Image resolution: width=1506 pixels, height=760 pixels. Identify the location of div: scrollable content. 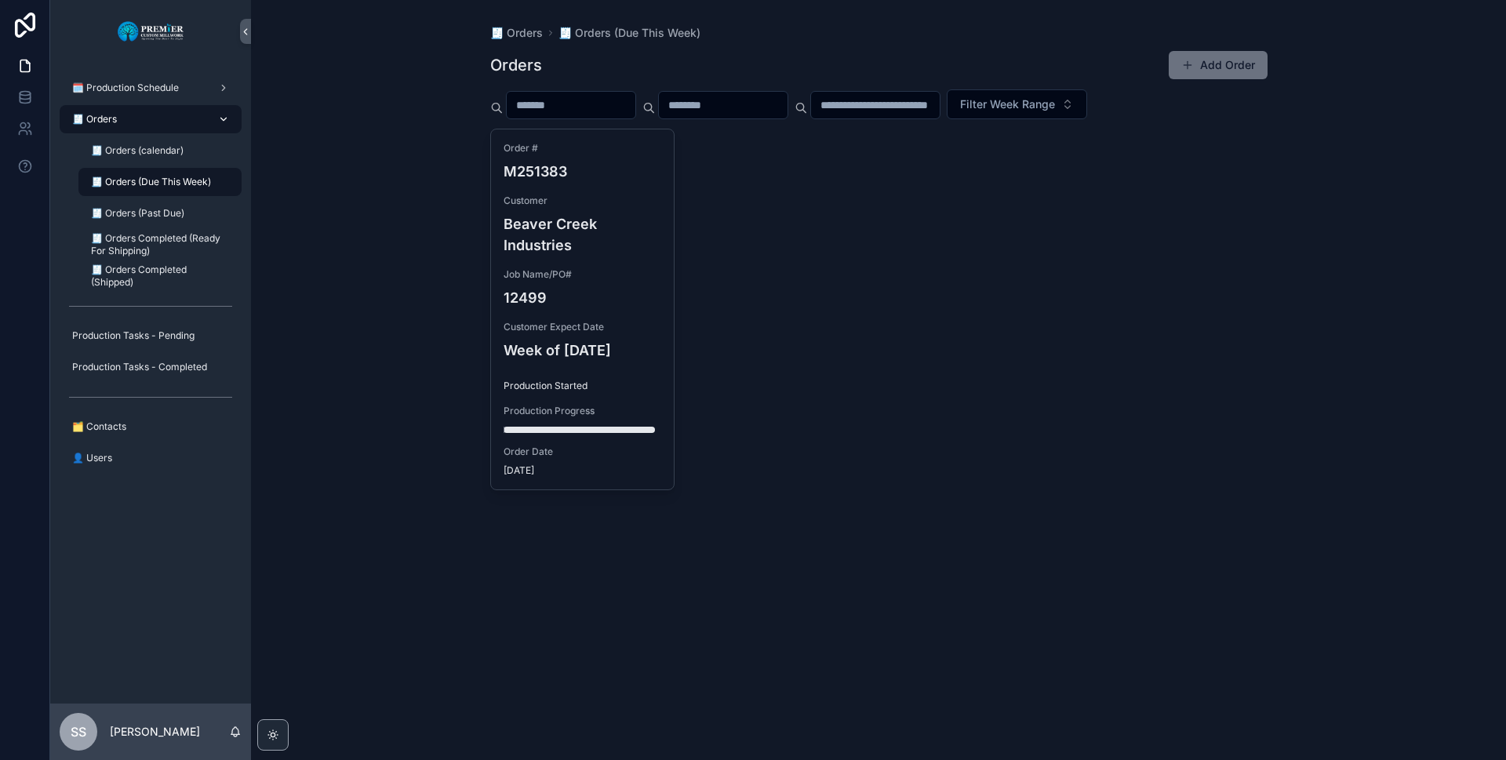
(151, 278).